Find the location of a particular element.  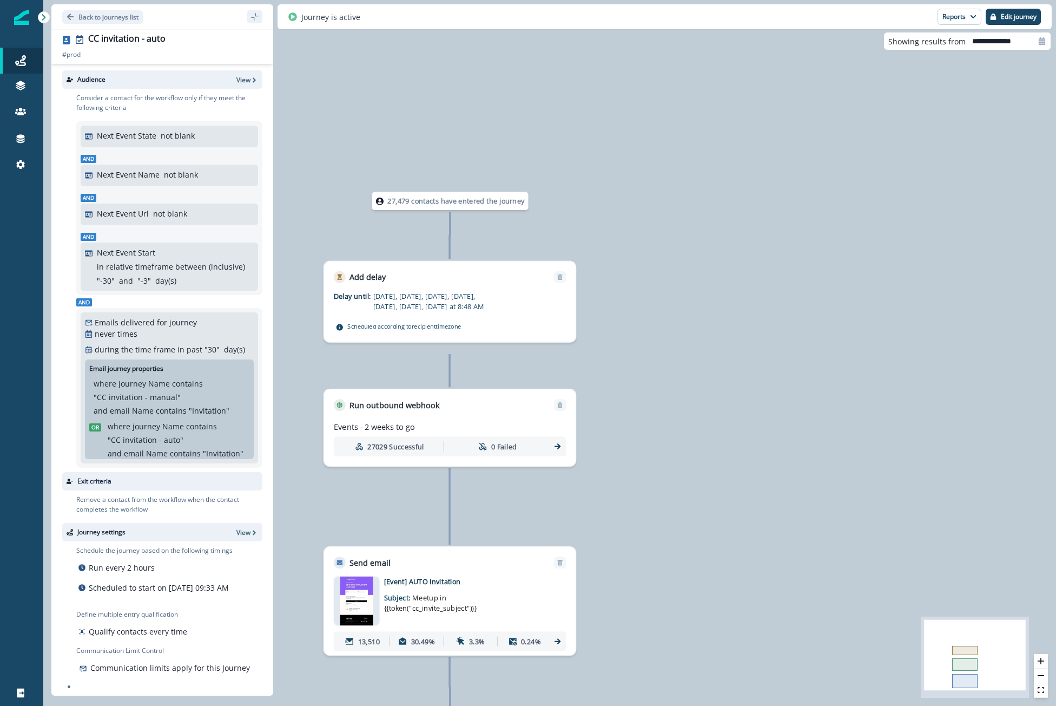

p: in past is located at coordinates (190, 349).